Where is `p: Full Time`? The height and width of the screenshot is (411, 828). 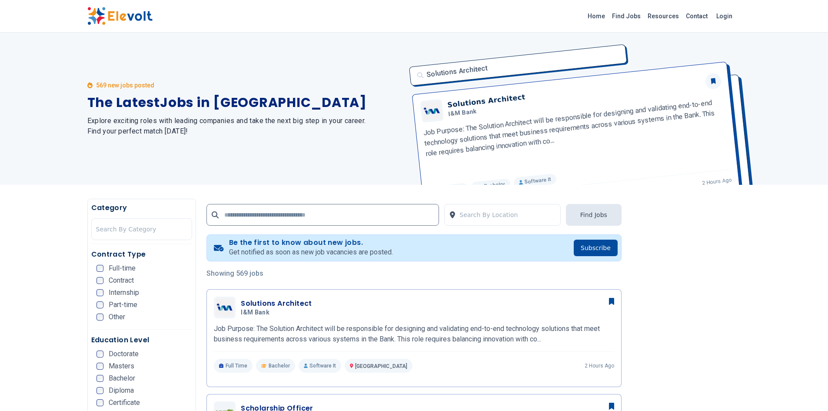
p: Full Time is located at coordinates (233, 365).